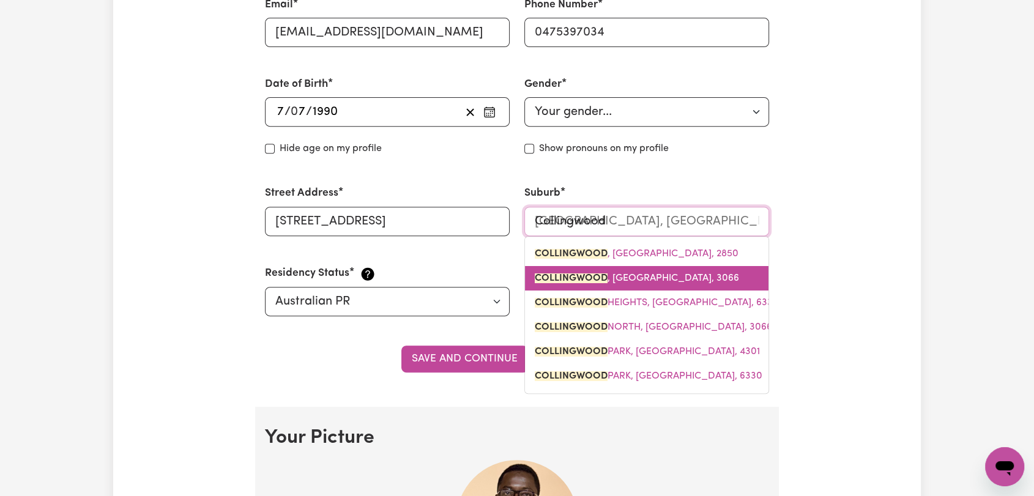 The image size is (1034, 496). What do you see at coordinates (647, 303) in the screenshot?
I see `a: COLLINGWOOD HEIGHTS, Western Australia, 6330` at bounding box center [647, 303].